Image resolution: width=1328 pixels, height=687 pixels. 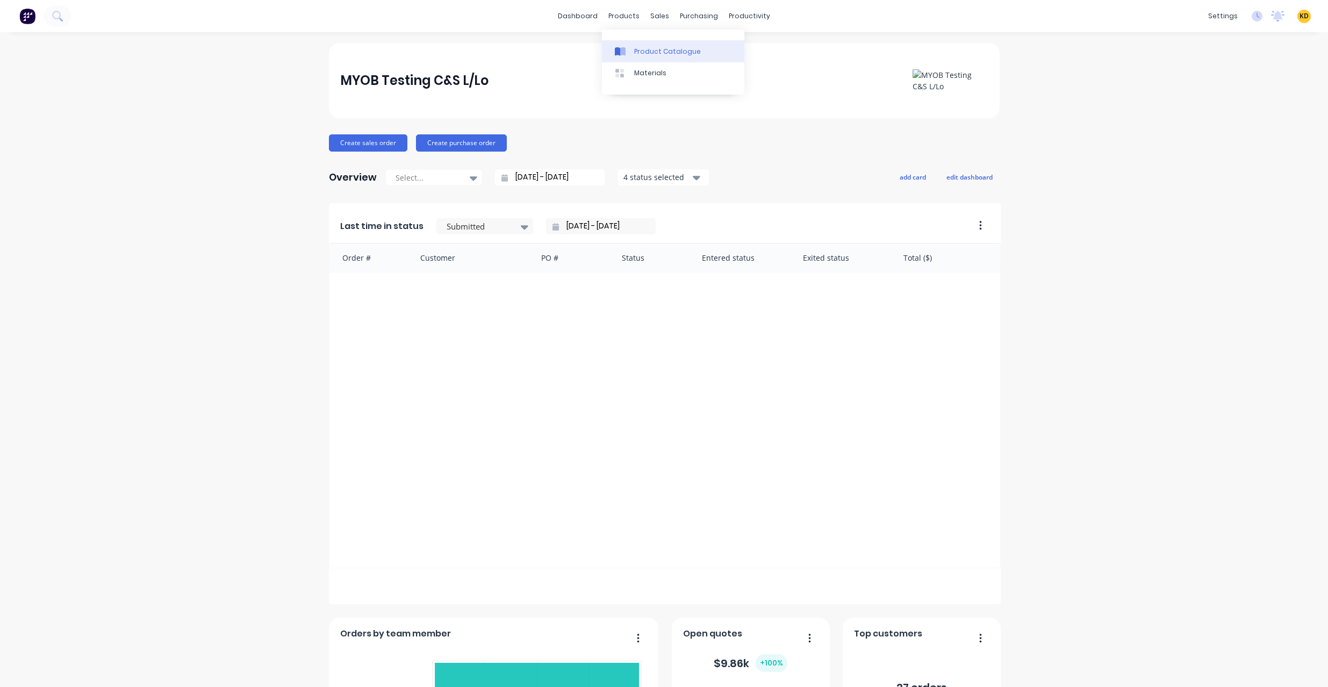 I want to click on span: Top customers, so click(x=888, y=634).